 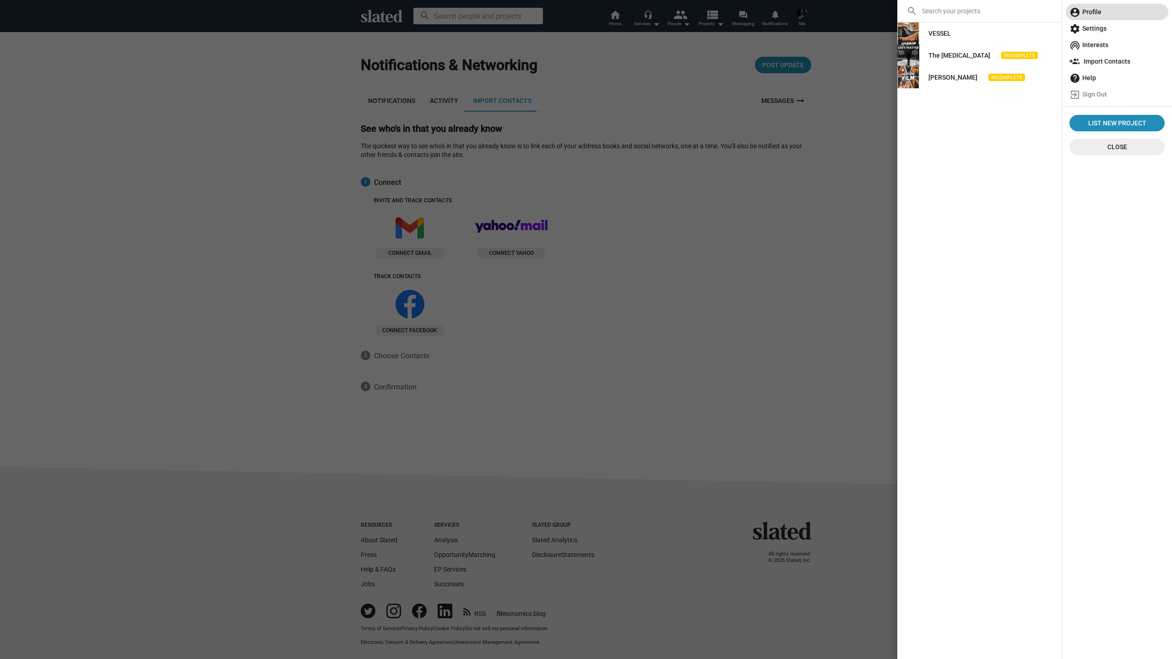 What do you see at coordinates (912, 11) in the screenshot?
I see `mat-icon: search` at bounding box center [912, 11].